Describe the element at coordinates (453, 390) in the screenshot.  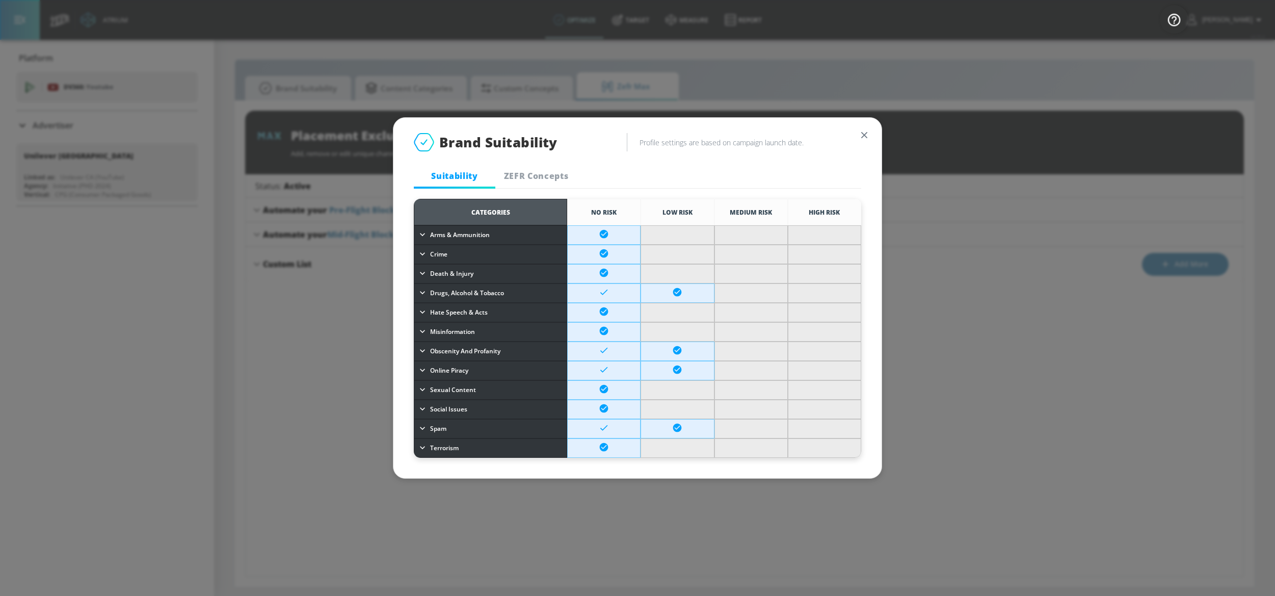
I see `span: Sexual Content` at that location.